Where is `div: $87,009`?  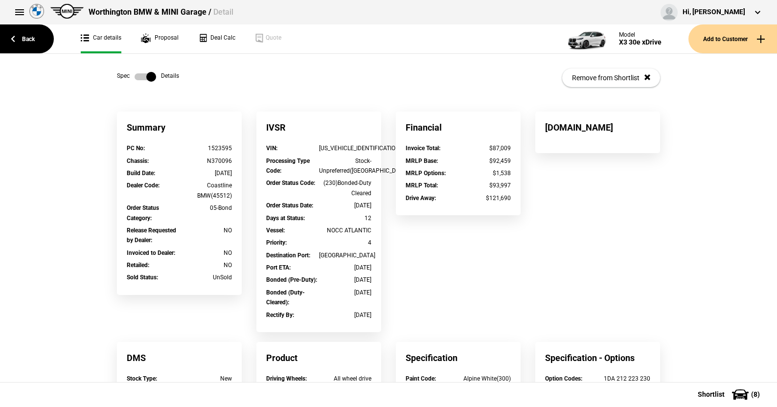
div: $87,009 is located at coordinates (485, 148).